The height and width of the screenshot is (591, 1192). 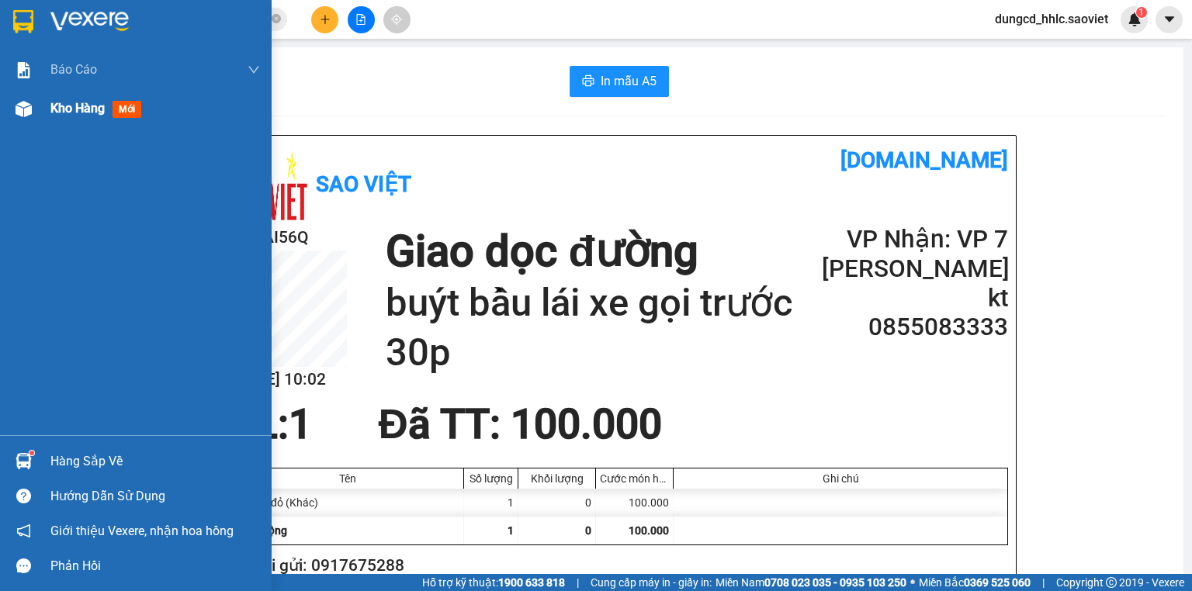 I want to click on span: dungcd_hhlc.saoviet, so click(x=1052, y=19).